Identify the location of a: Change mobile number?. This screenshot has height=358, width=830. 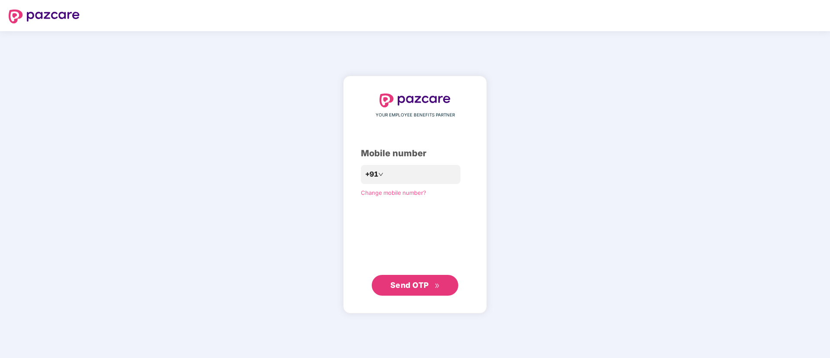
(393, 193).